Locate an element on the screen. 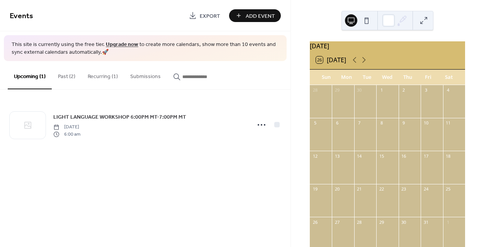  div: 25 is located at coordinates (448, 189).